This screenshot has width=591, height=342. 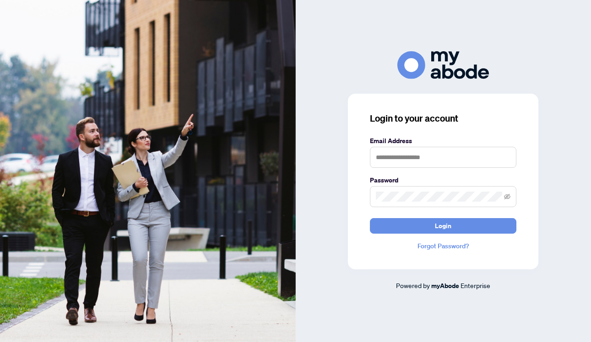 I want to click on a: Forgot Password?, so click(x=443, y=246).